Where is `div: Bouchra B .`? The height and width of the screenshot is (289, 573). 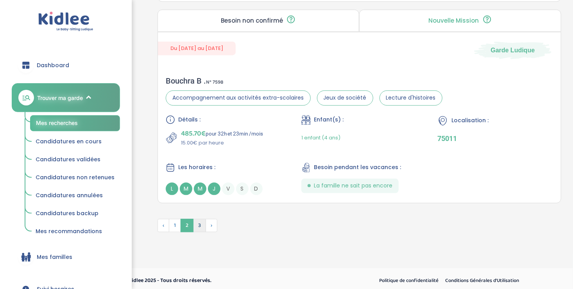 div: Bouchra B . is located at coordinates (304, 81).